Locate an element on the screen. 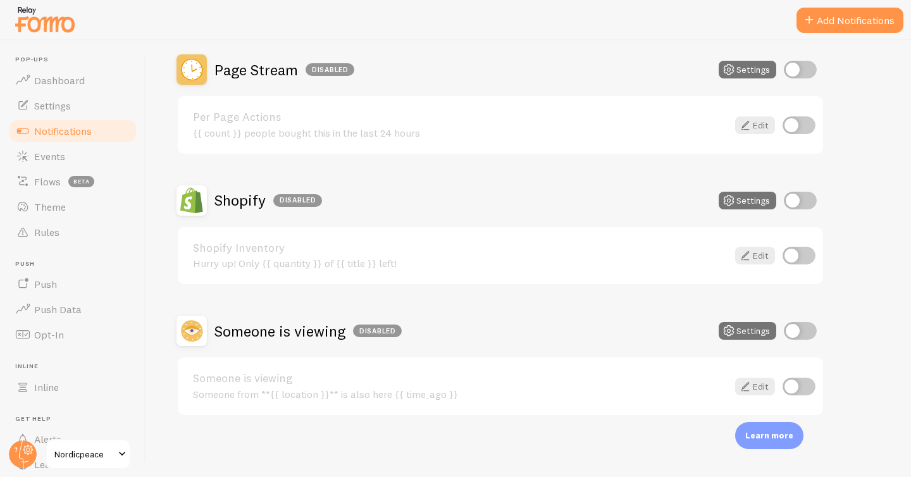 The image size is (911, 477). span: Settings is located at coordinates (53, 106).